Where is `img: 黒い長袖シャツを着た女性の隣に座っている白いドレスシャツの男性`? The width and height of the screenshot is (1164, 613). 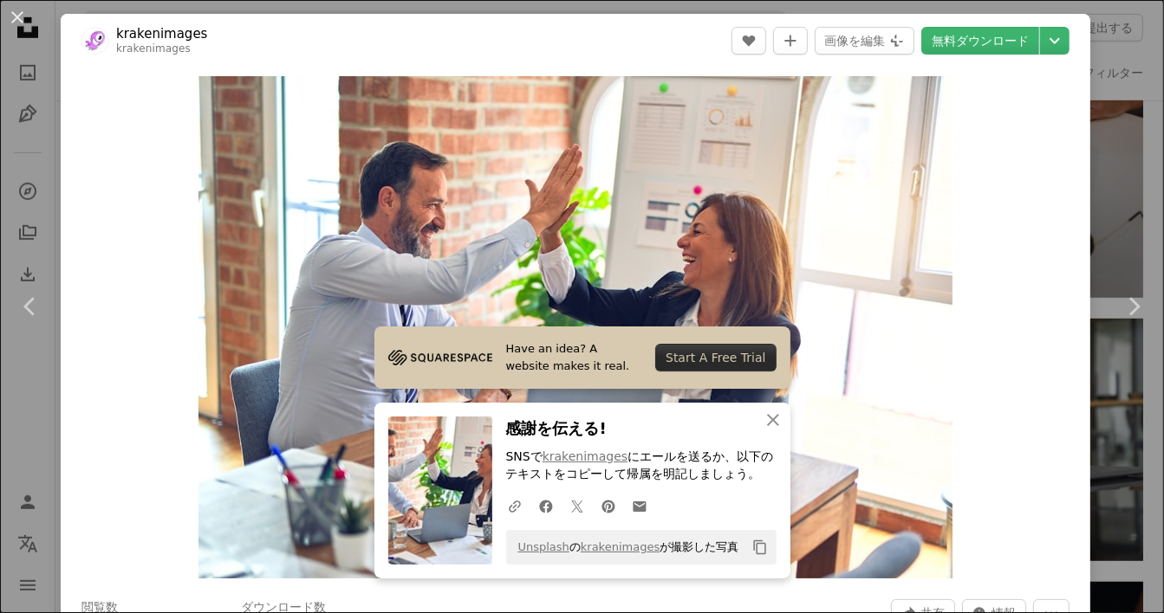 img: 黒い長袖シャツを着た女性の隣に座っている白いドレスシャツの男性 is located at coordinates (575, 328).